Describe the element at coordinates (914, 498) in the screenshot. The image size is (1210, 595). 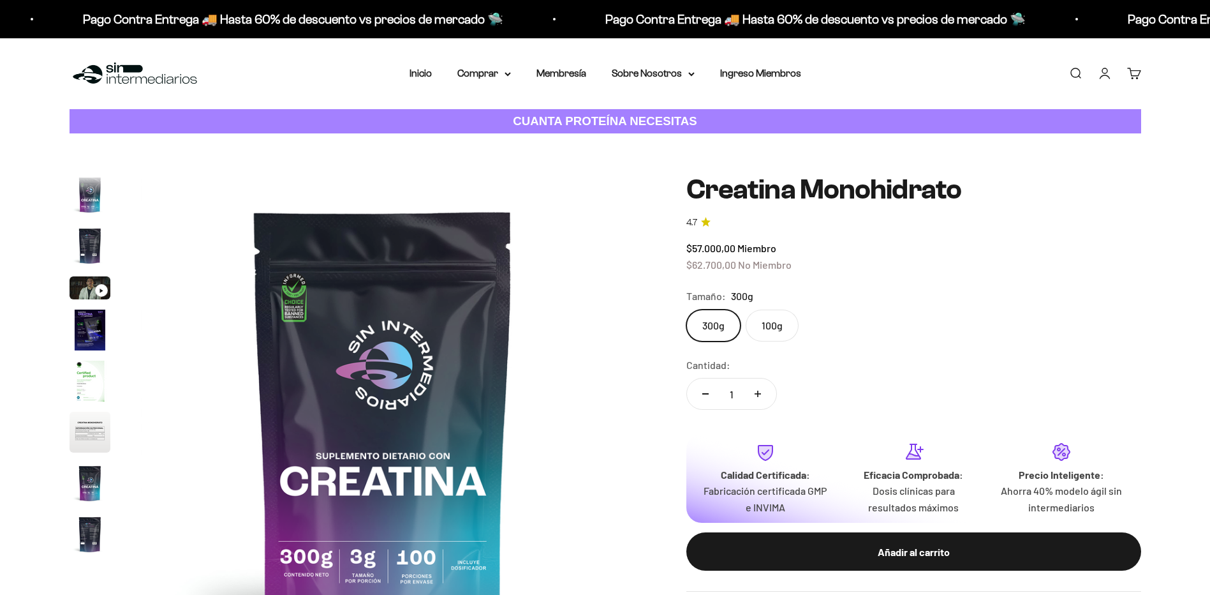
I see `p: Dosis clínicas para resultados máximos` at that location.